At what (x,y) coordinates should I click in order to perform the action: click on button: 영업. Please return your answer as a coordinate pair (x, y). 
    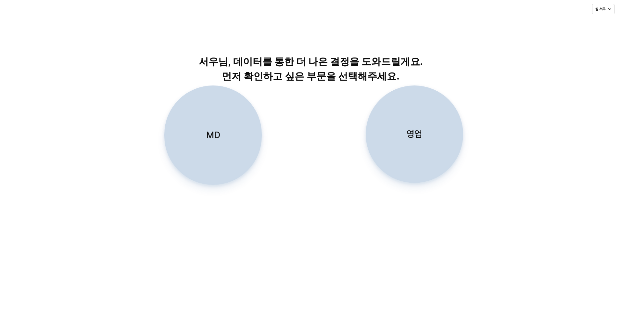
    Looking at the image, I should click on (415, 134).